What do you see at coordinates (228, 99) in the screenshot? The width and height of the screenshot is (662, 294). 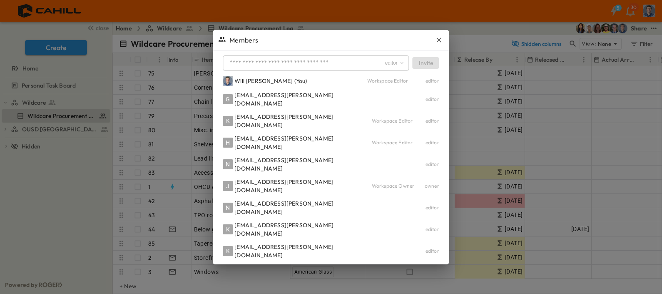 I see `div: G` at bounding box center [228, 99].